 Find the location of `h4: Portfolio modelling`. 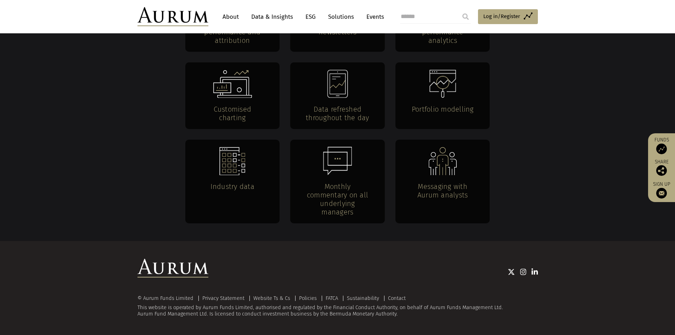

h4: Portfolio modelling is located at coordinates (442, 109).